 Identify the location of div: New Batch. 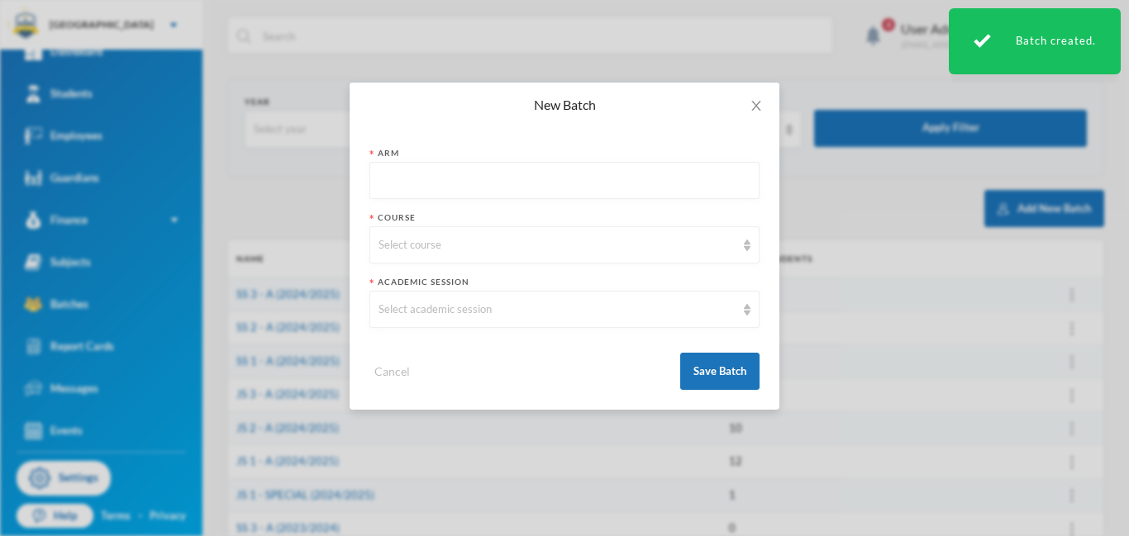
(564, 105).